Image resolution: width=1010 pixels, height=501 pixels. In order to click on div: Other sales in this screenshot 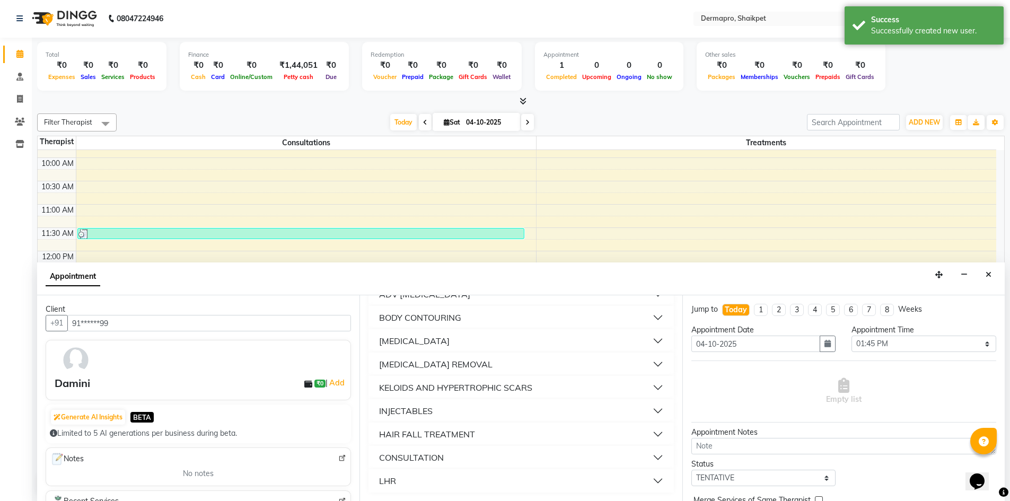, I will do `click(791, 55)`.